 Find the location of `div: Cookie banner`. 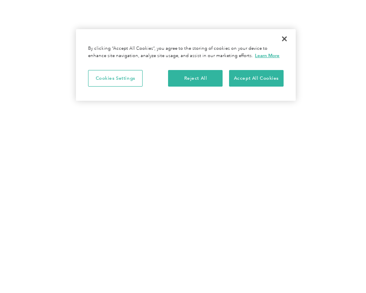

div: Cookie banner is located at coordinates (186, 65).